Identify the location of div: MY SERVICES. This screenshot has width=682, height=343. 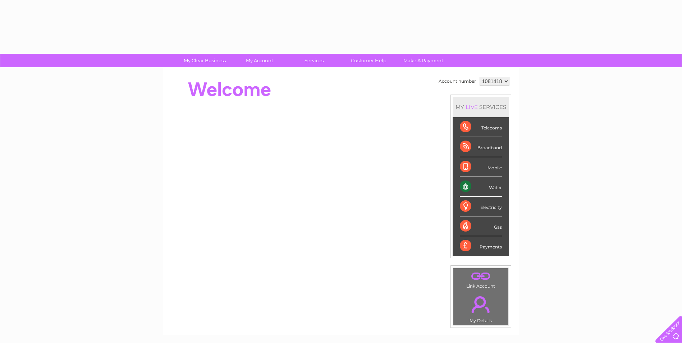
(481, 107).